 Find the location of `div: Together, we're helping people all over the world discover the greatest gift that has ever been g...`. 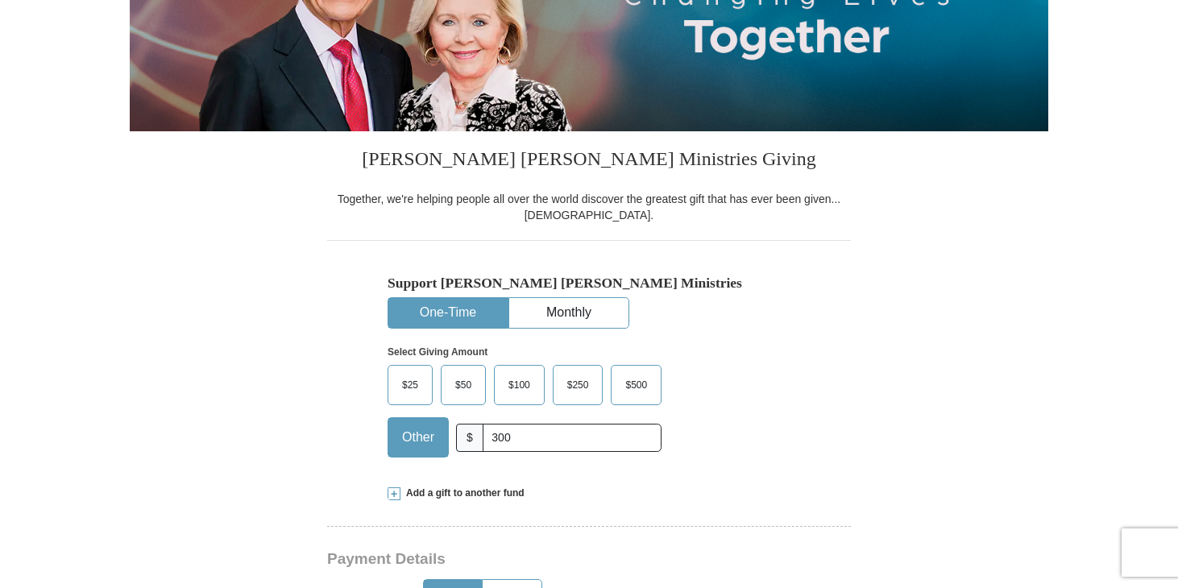

div: Together, we're helping people all over the world discover the greatest gift that has ever been g... is located at coordinates (589, 207).